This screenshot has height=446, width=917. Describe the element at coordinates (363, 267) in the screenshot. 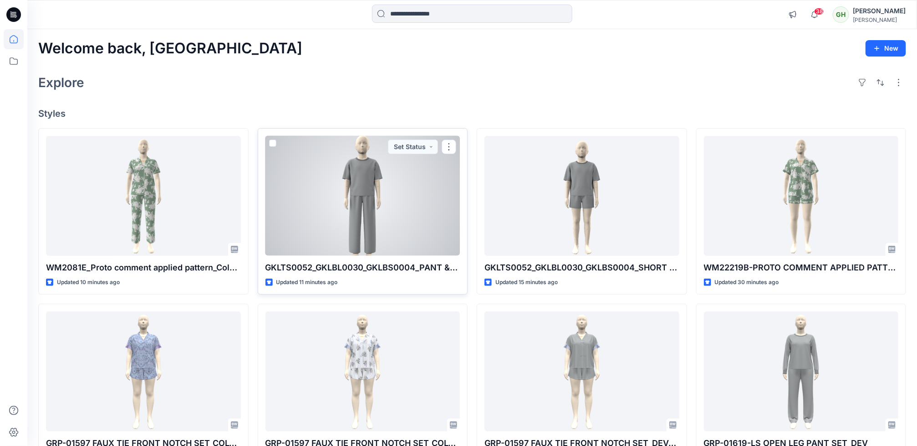

I see `p: GKLTS0052_GKLBL0030_GKLBS0004_PANT & TOP_REV1` at that location.